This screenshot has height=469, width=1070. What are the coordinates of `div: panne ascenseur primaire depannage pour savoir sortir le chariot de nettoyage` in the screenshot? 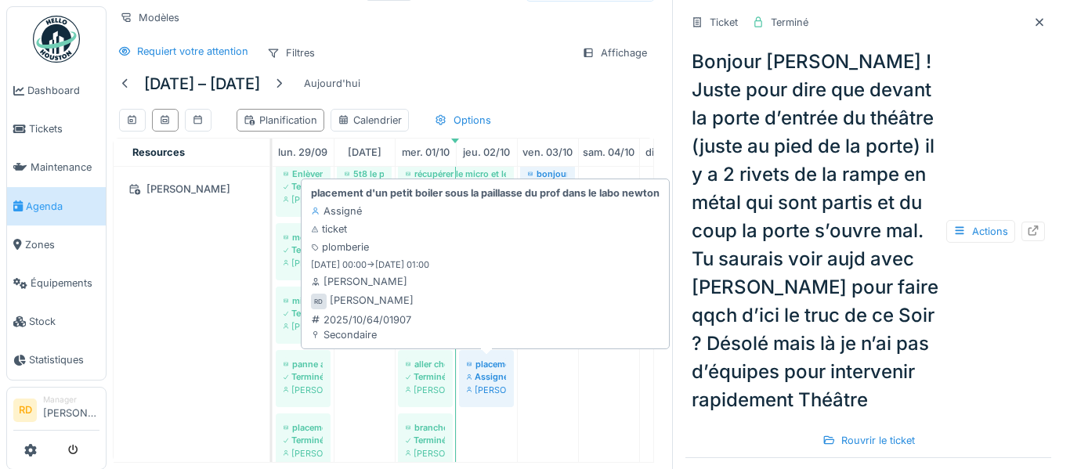 It's located at (303, 364).